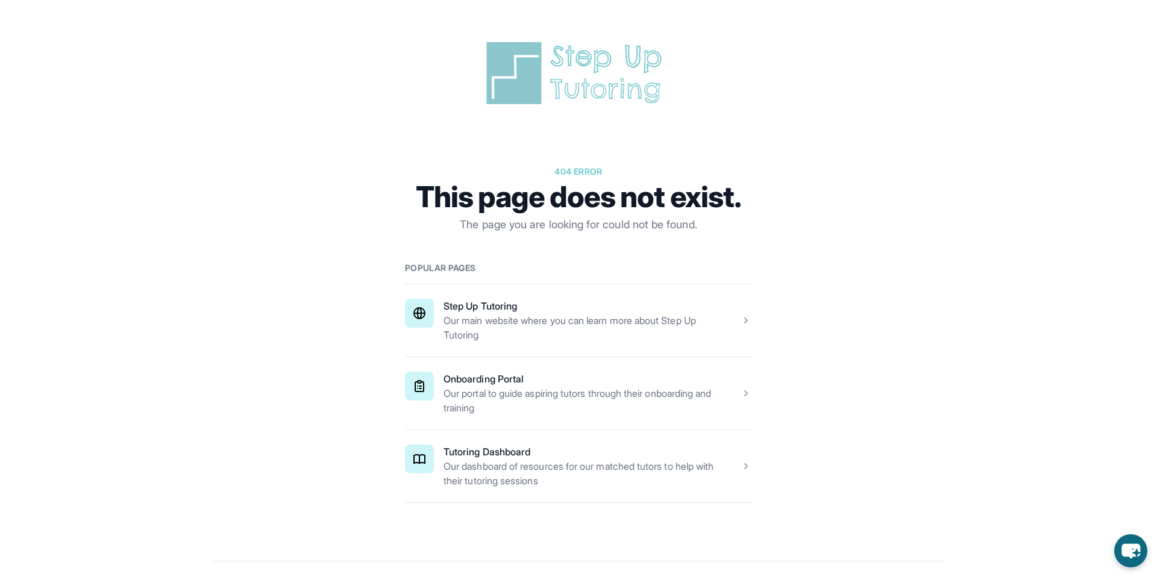  What do you see at coordinates (578, 225) in the screenshot?
I see `p: The page you are looking for could not be found.` at bounding box center [578, 225].